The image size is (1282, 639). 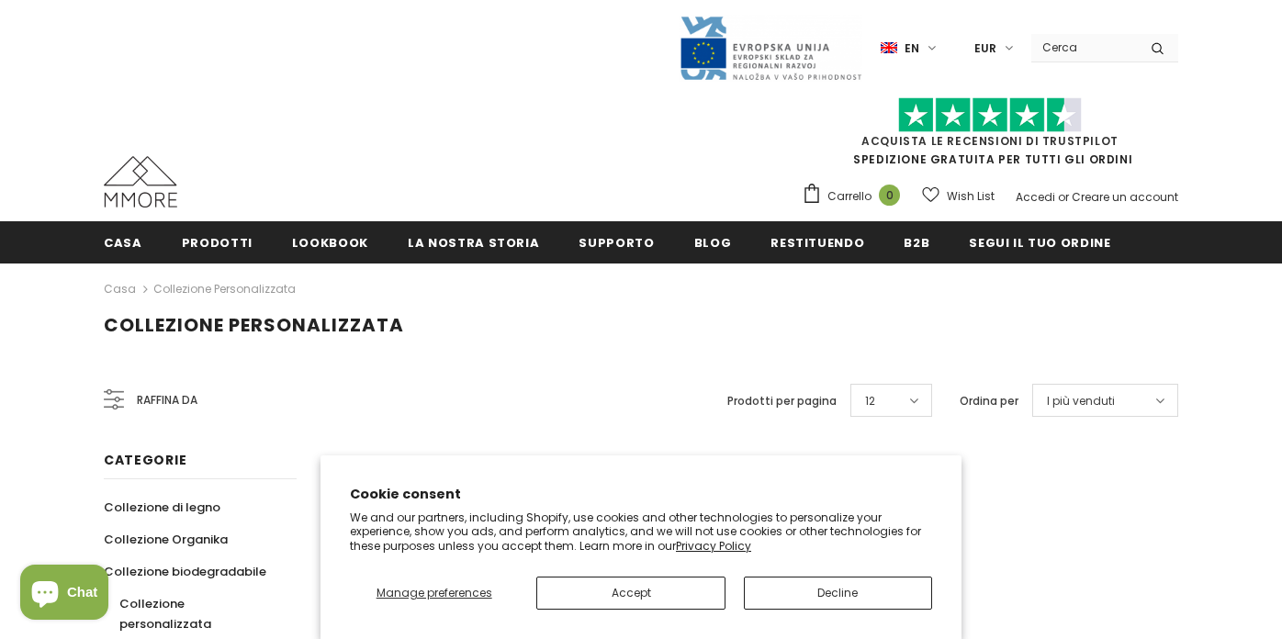 What do you see at coordinates (714, 546) in the screenshot?
I see `a: Privacy Policy` at bounding box center [714, 546].